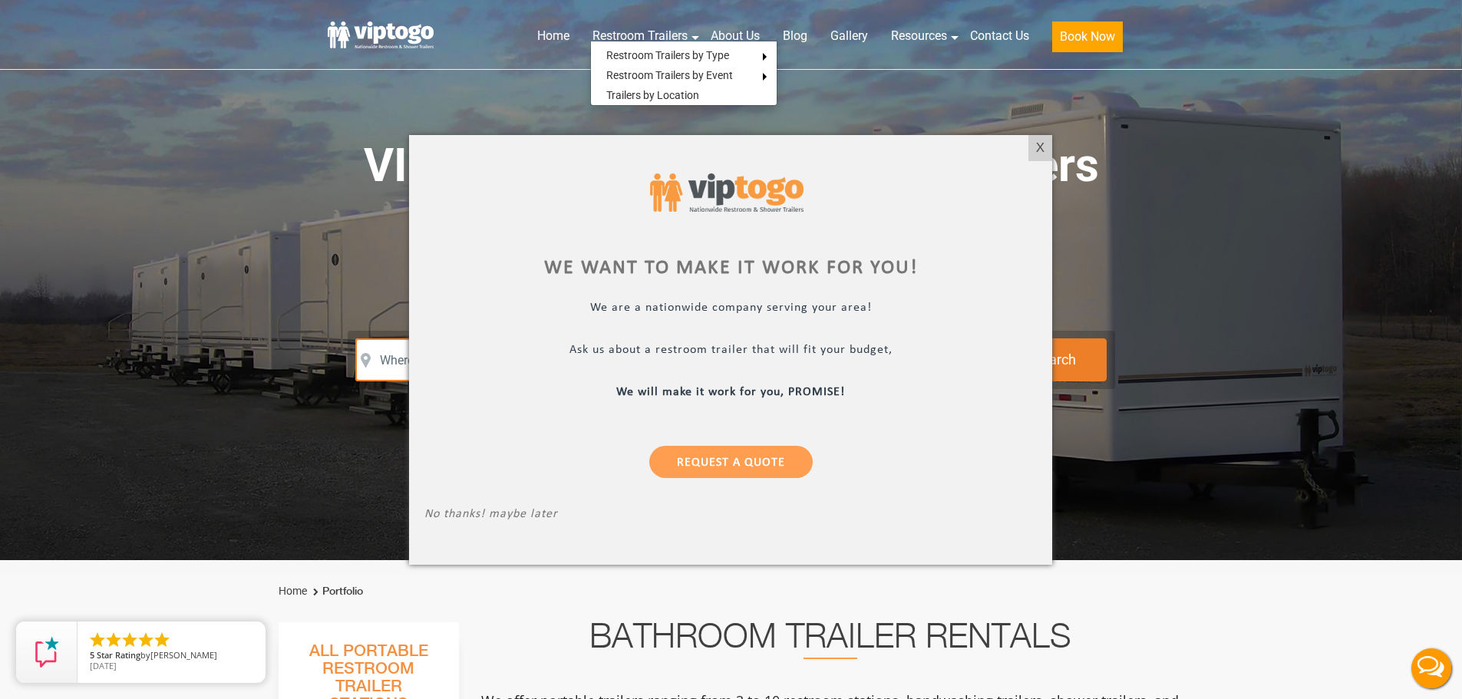  What do you see at coordinates (171, 656) in the screenshot?
I see `span: by` at bounding box center [171, 656].